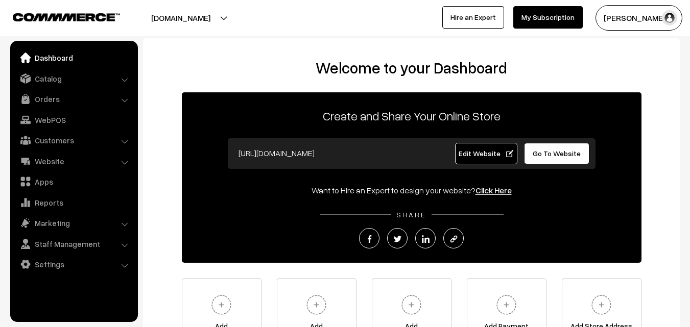  Describe the element at coordinates (74, 223) in the screenshot. I see `a: Marketing` at that location.